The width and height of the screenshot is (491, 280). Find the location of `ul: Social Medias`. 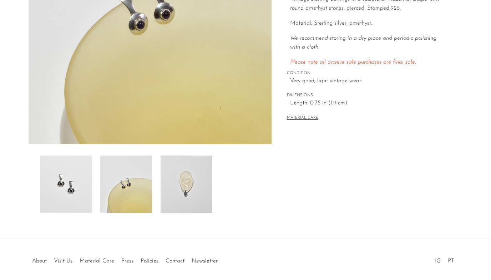

ul: Social Medias is located at coordinates (445, 259).